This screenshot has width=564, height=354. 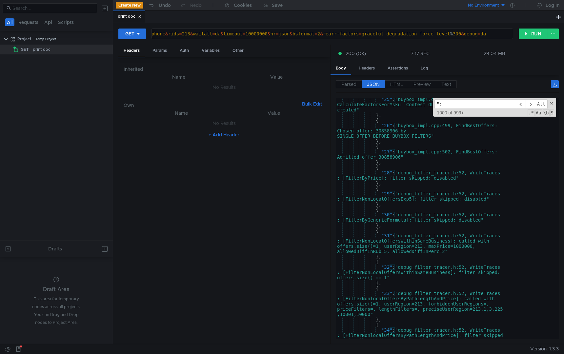 I want to click on input: Search for, so click(x=475, y=104).